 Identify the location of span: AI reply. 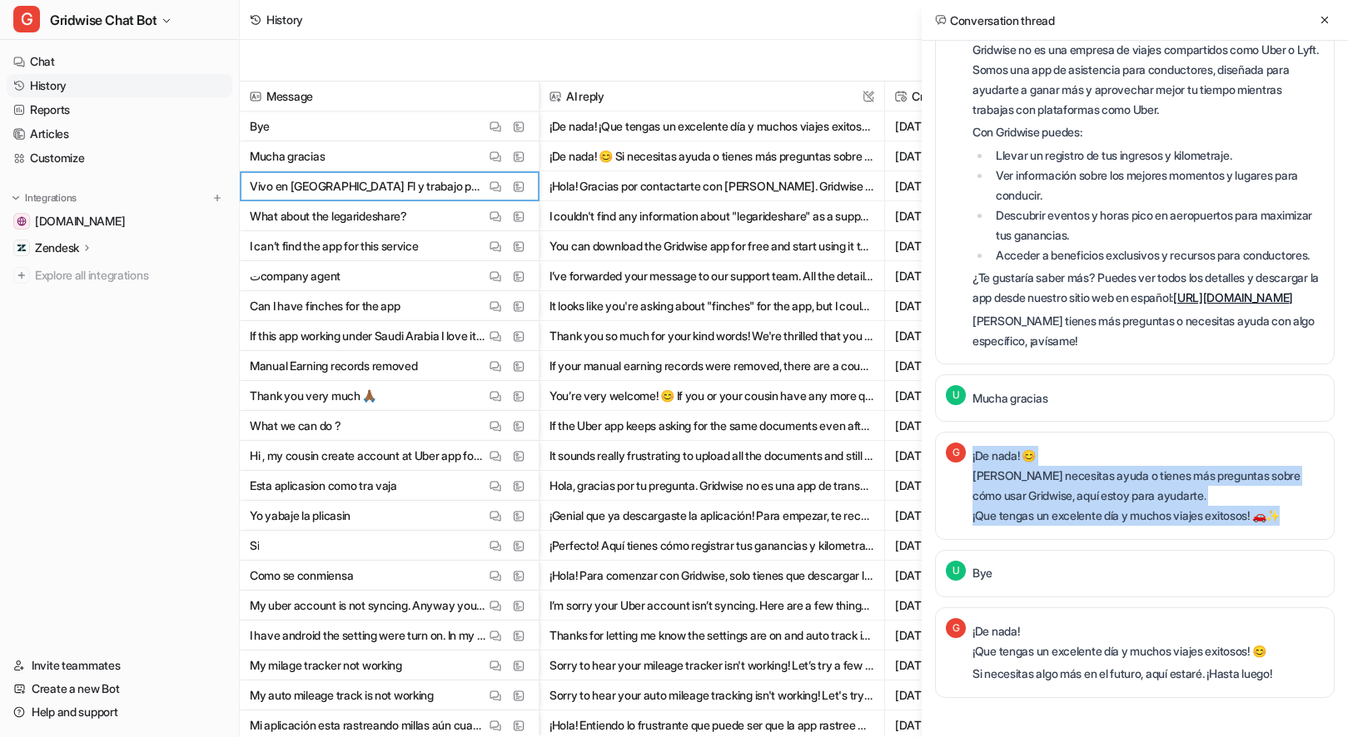
(712, 97).